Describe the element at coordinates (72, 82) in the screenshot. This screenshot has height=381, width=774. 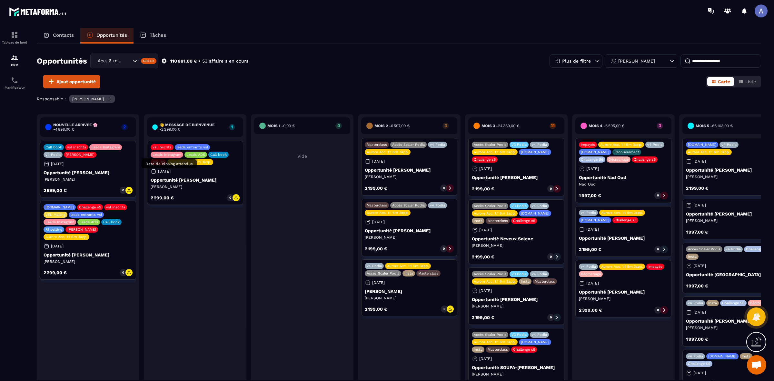
I see `button: Ajout opportunité` at that location.